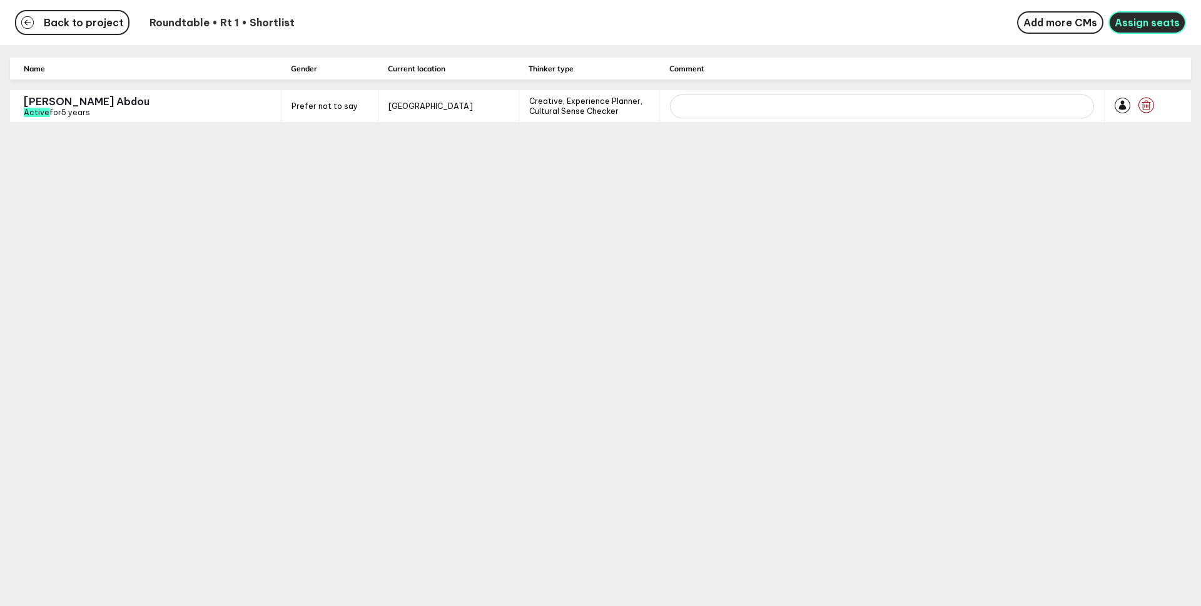 This screenshot has height=606, width=1201. What do you see at coordinates (876, 68) in the screenshot?
I see `span: Comment` at bounding box center [876, 68].